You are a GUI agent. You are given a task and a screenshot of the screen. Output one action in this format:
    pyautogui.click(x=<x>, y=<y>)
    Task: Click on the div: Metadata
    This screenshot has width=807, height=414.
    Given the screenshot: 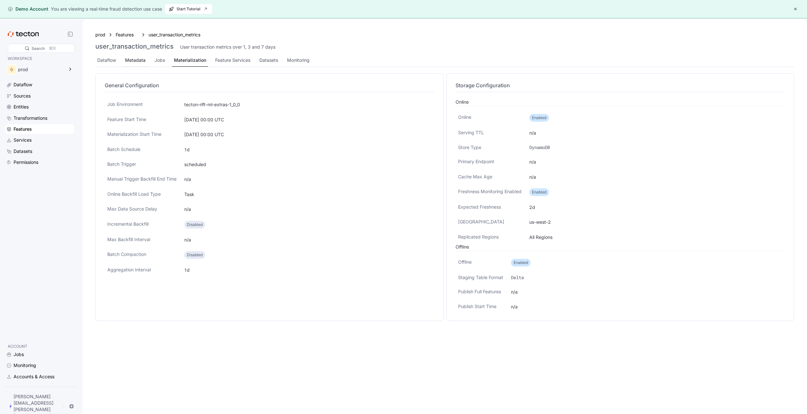 What is the action you would take?
    pyautogui.click(x=135, y=60)
    